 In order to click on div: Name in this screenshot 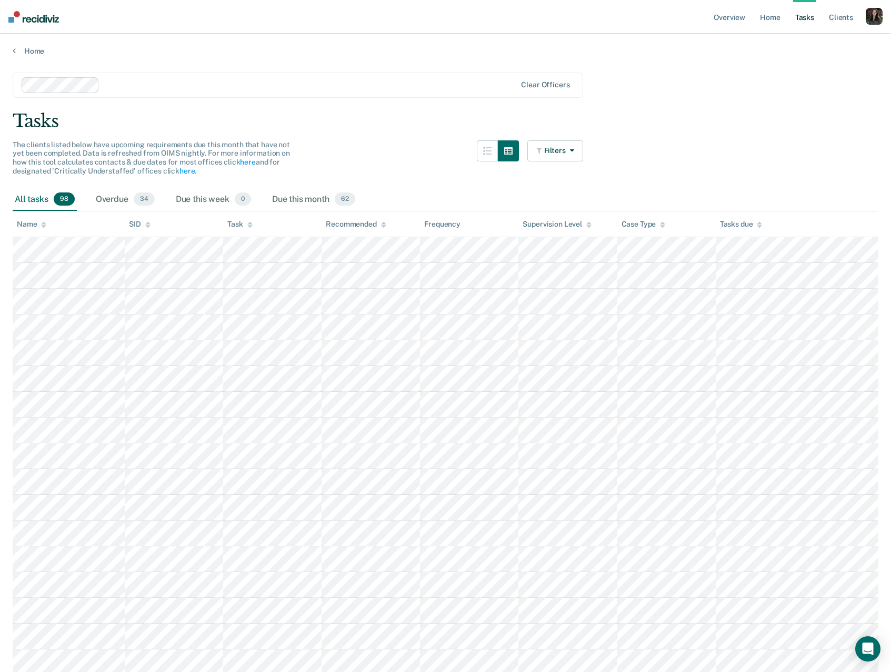, I will do `click(32, 224)`.